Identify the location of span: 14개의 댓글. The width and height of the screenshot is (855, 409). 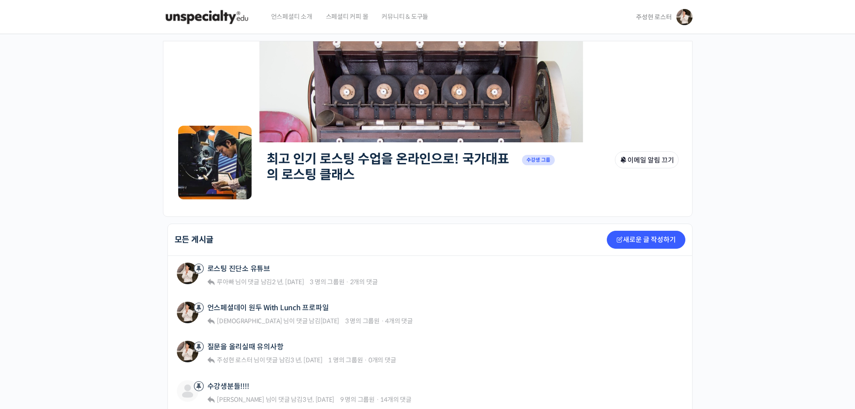
(396, 400).